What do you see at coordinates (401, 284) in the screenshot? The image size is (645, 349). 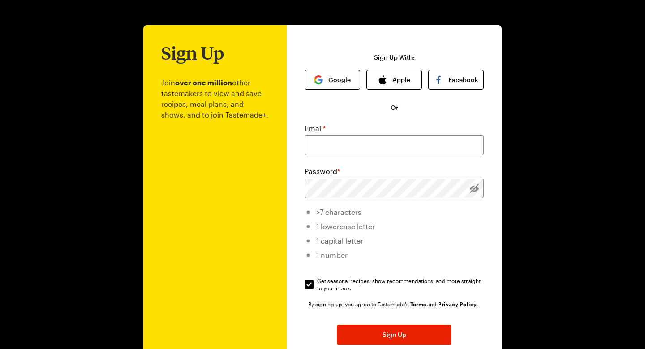 I see `span: Get seasonal recipes, show recommendations, and more straight to your inbox.` at bounding box center [401, 284].